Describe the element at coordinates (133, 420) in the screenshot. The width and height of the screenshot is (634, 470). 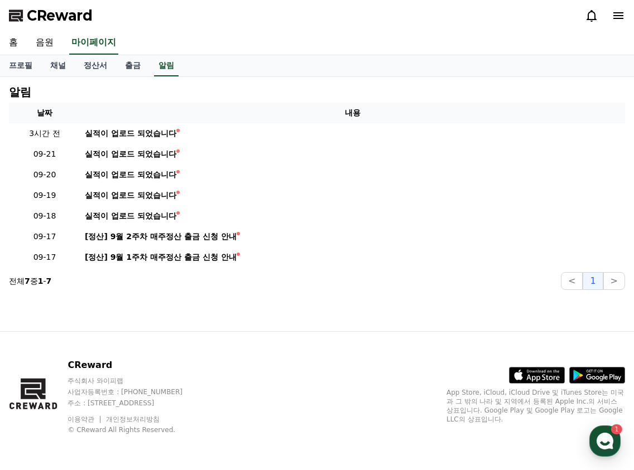
I see `a: 개인정보처리방침` at that location.